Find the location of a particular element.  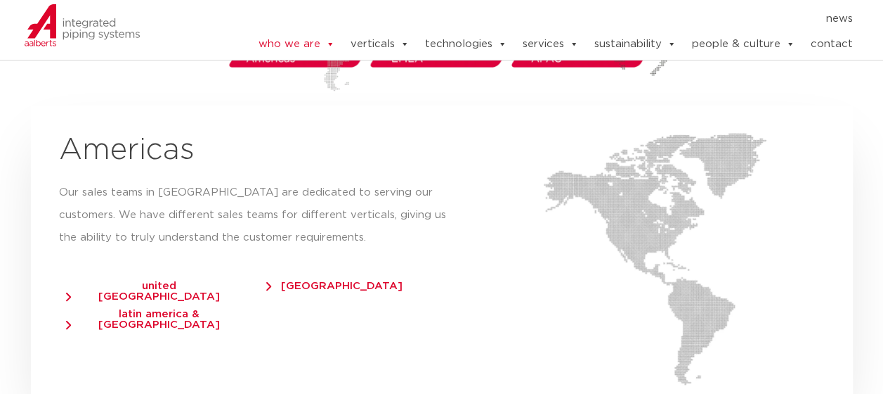

a: technologies is located at coordinates (465, 44).